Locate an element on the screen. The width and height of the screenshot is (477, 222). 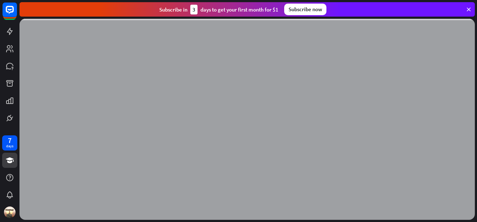
a: 7 days is located at coordinates (10, 143).